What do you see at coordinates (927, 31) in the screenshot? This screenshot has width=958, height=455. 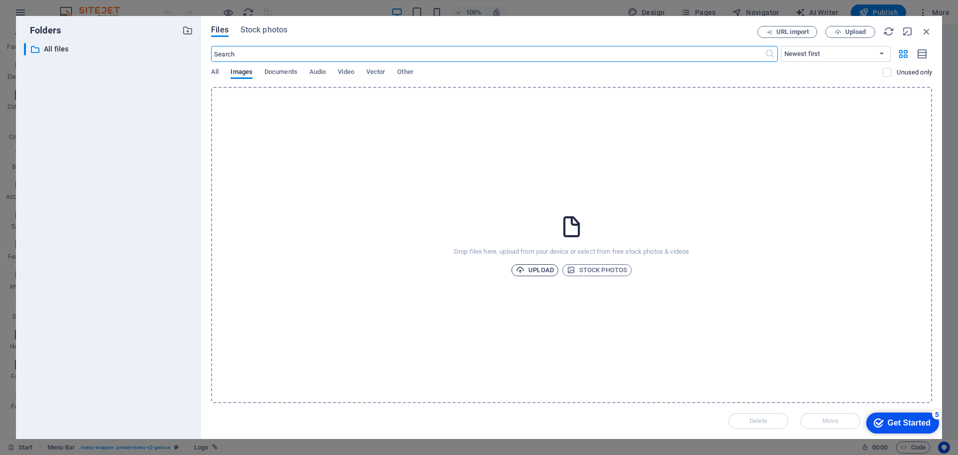 I see `i: Close` at bounding box center [927, 31].